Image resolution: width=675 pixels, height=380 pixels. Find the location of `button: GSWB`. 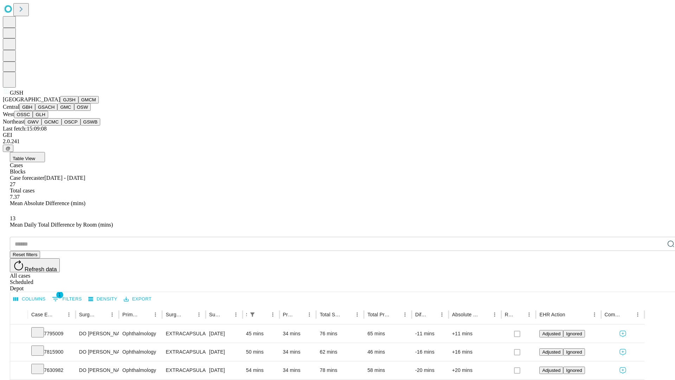

button: GSWB is located at coordinates (90, 122).